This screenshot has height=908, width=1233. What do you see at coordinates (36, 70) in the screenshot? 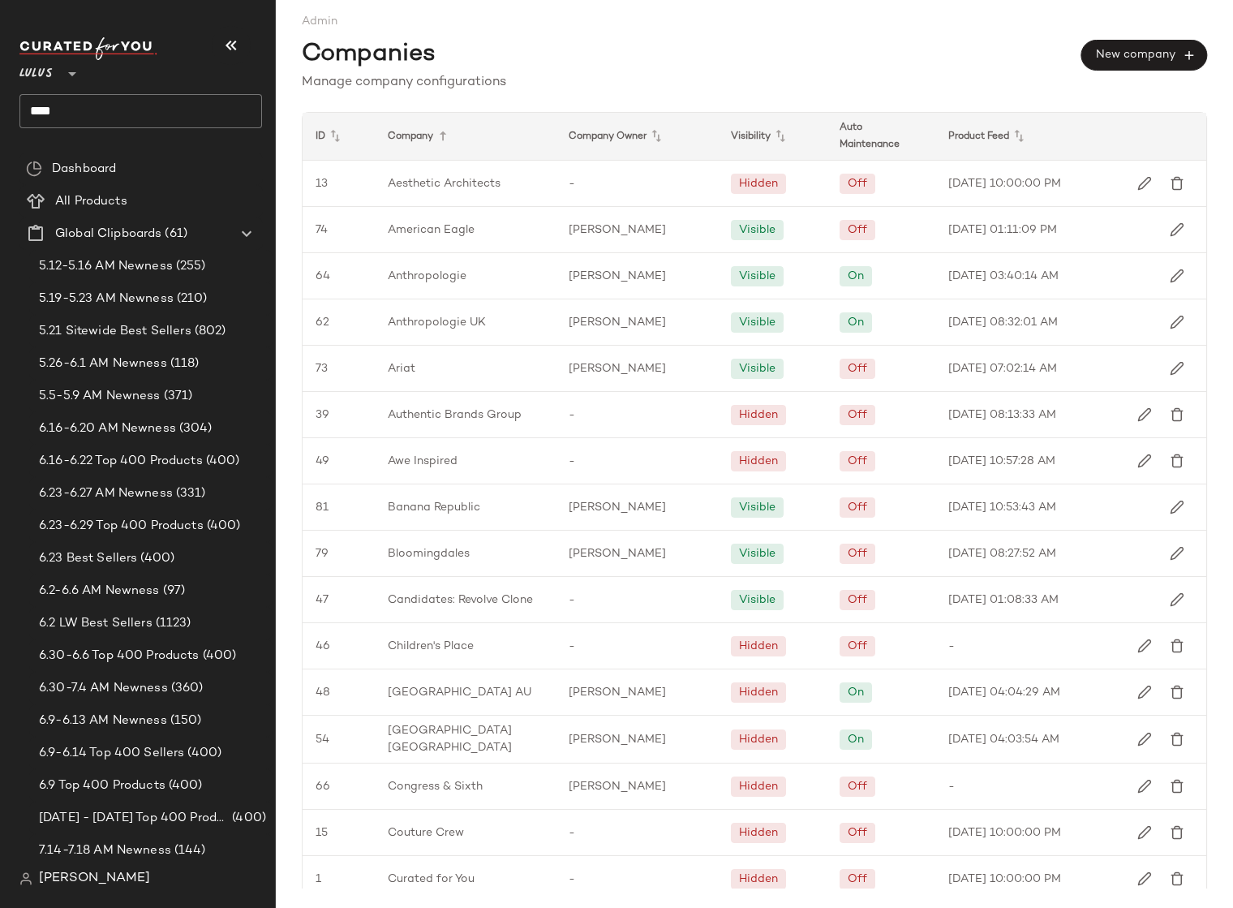
I see `span: Lulus` at bounding box center [36, 70].